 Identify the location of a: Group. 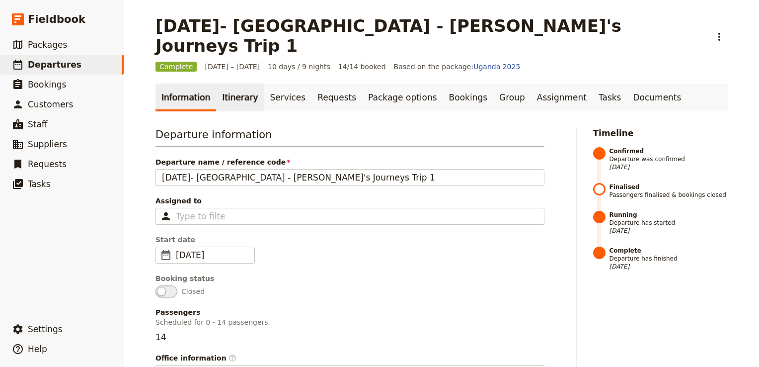
(512, 97).